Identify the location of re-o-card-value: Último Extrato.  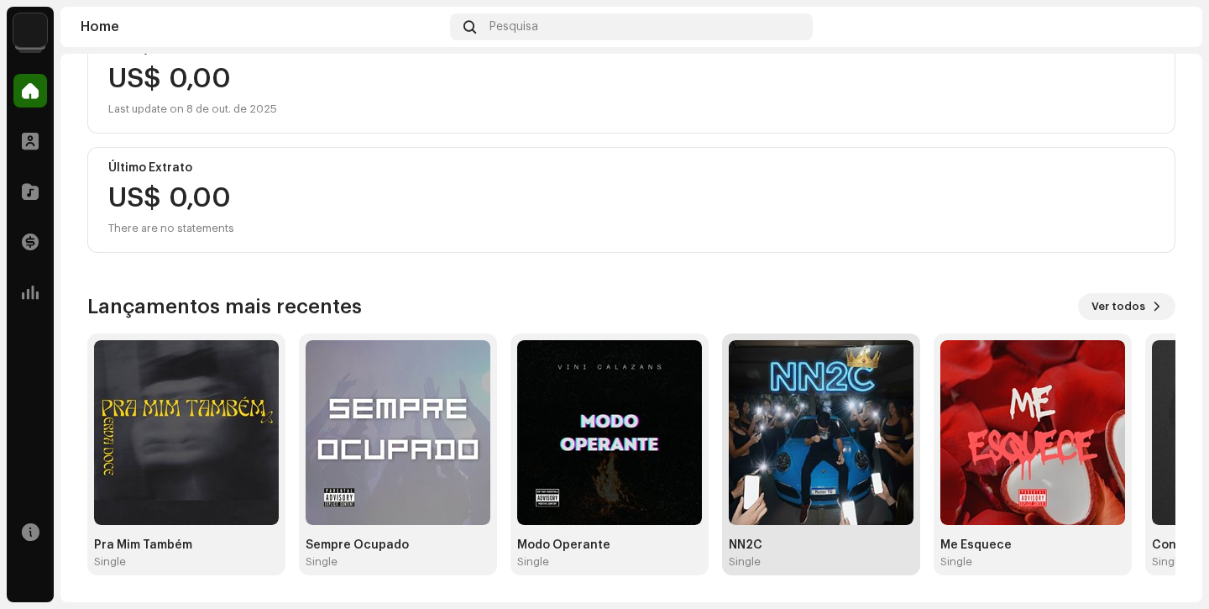
(631, 200).